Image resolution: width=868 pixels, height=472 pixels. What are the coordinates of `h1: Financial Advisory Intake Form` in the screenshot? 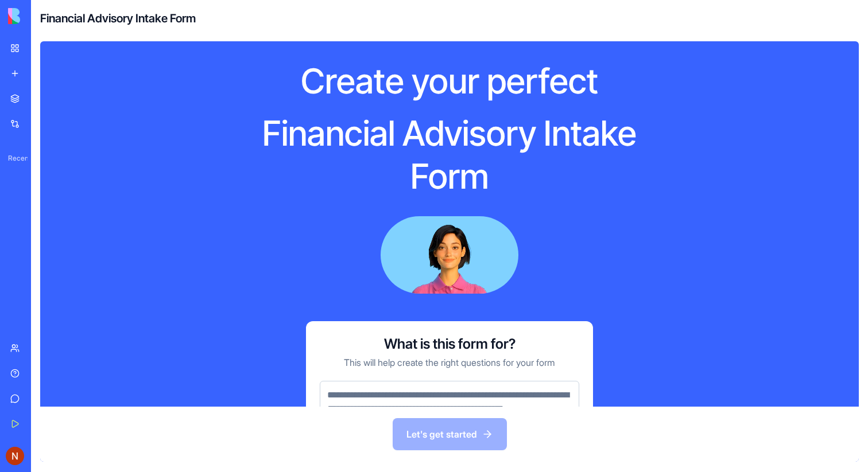 It's located at (449, 155).